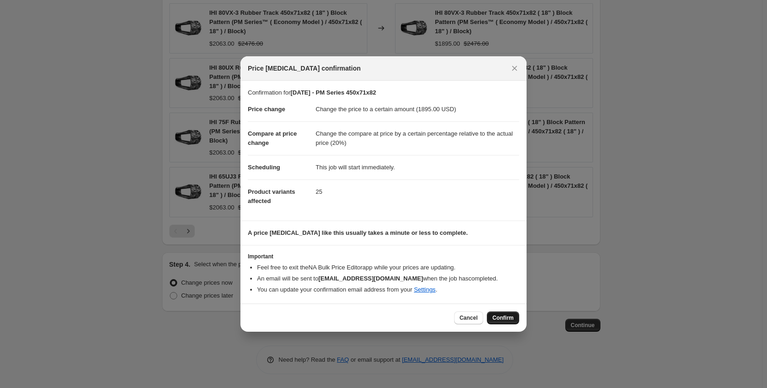  What do you see at coordinates (388, 268) in the screenshot?
I see `li: Feel free to exit the NA Bulk Price Editor app while your prices are updating.` at bounding box center [388, 268].